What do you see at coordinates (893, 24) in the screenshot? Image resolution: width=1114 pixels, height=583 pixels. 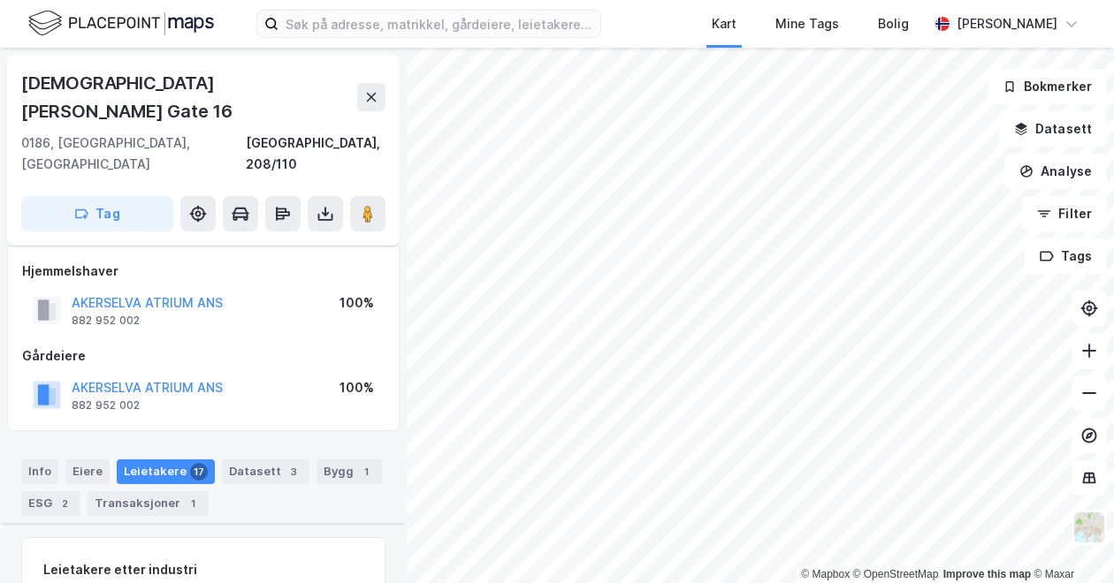 I see `div: Bolig` at bounding box center [893, 24].